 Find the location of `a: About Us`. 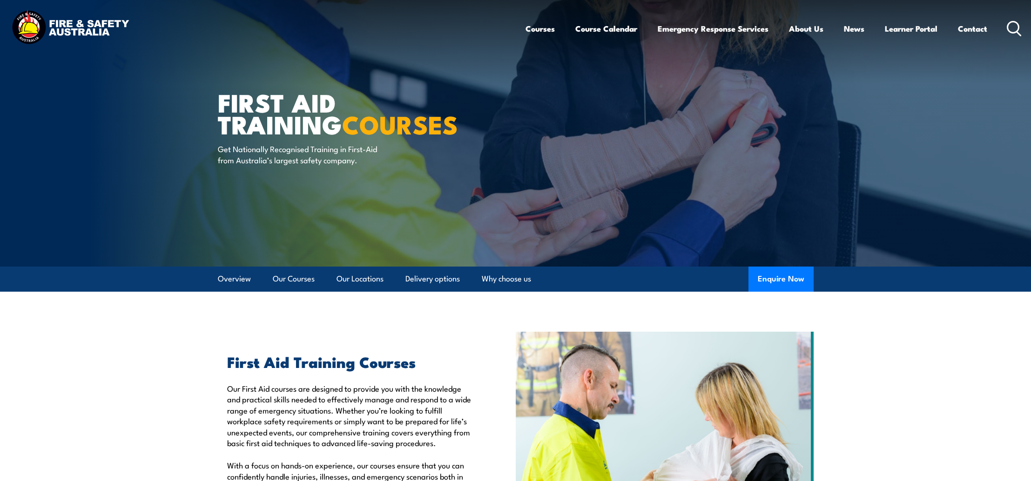

a: About Us is located at coordinates (806, 28).